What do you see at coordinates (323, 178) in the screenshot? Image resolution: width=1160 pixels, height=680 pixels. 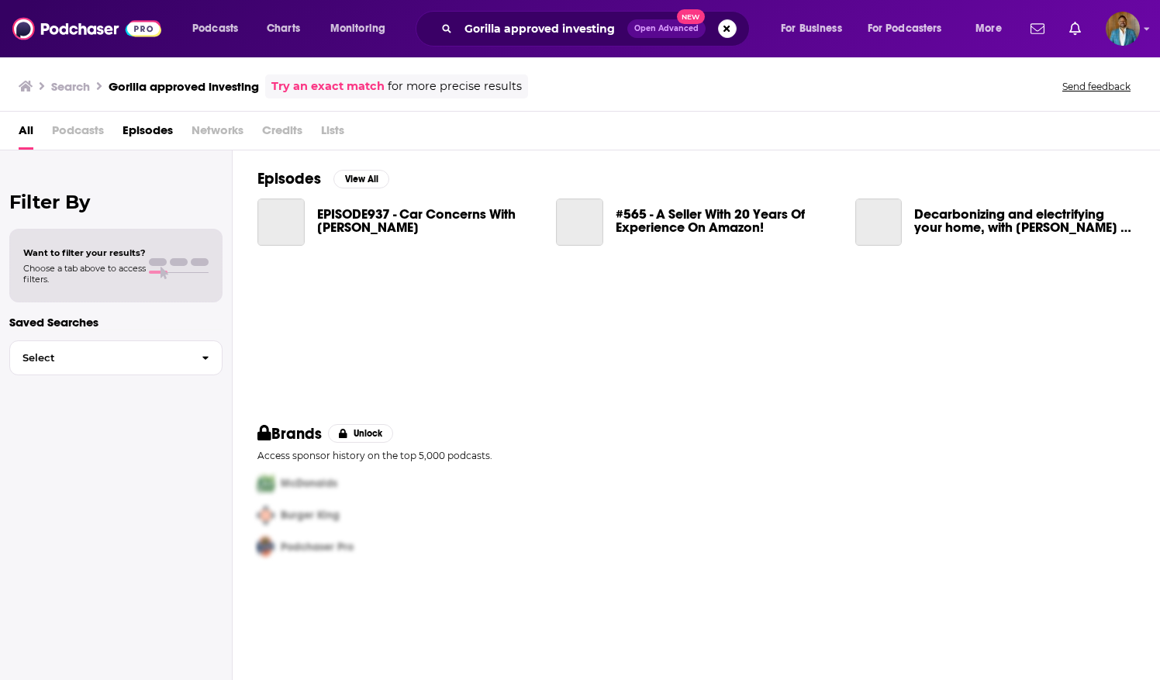 I see `a: EpisodesView All` at bounding box center [323, 178].